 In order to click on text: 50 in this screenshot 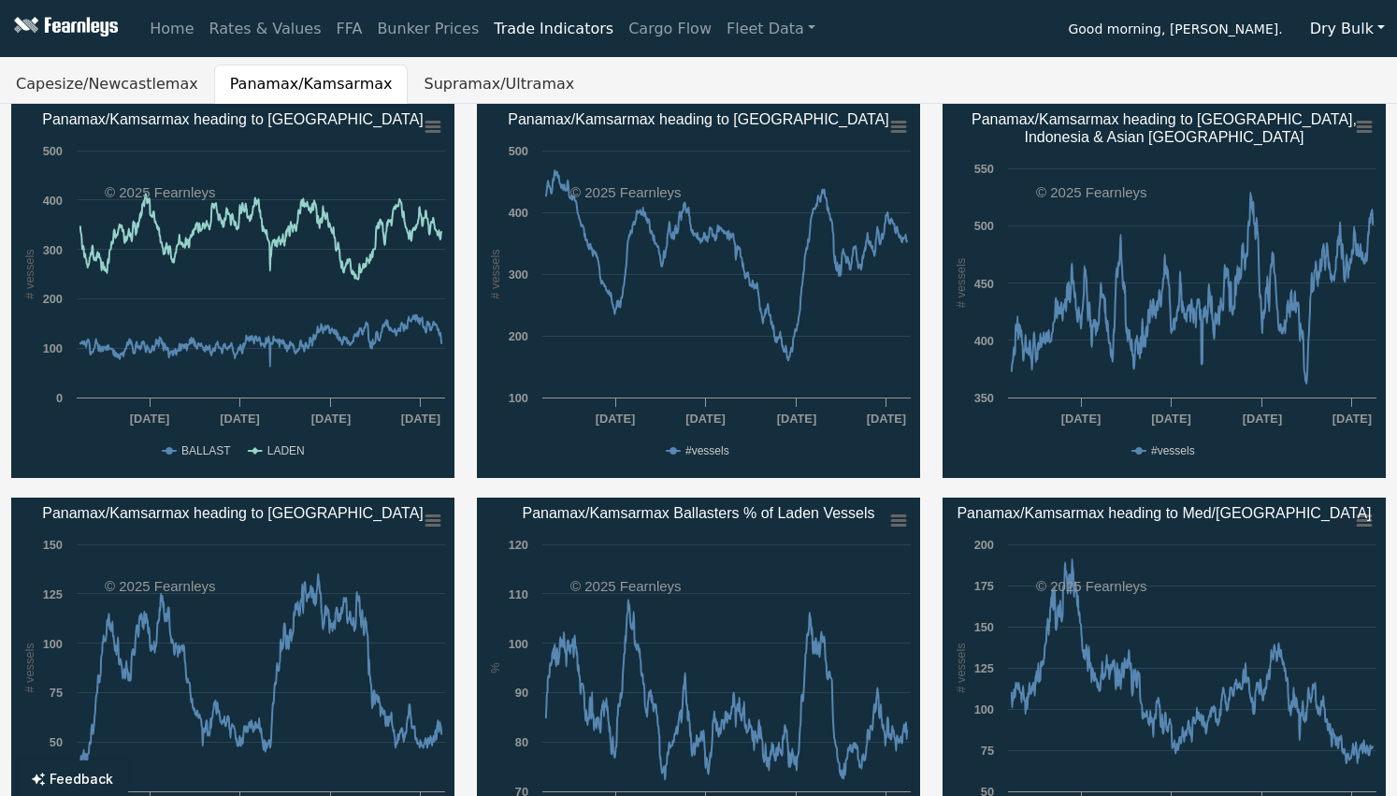, I will do `click(56, 741)`.